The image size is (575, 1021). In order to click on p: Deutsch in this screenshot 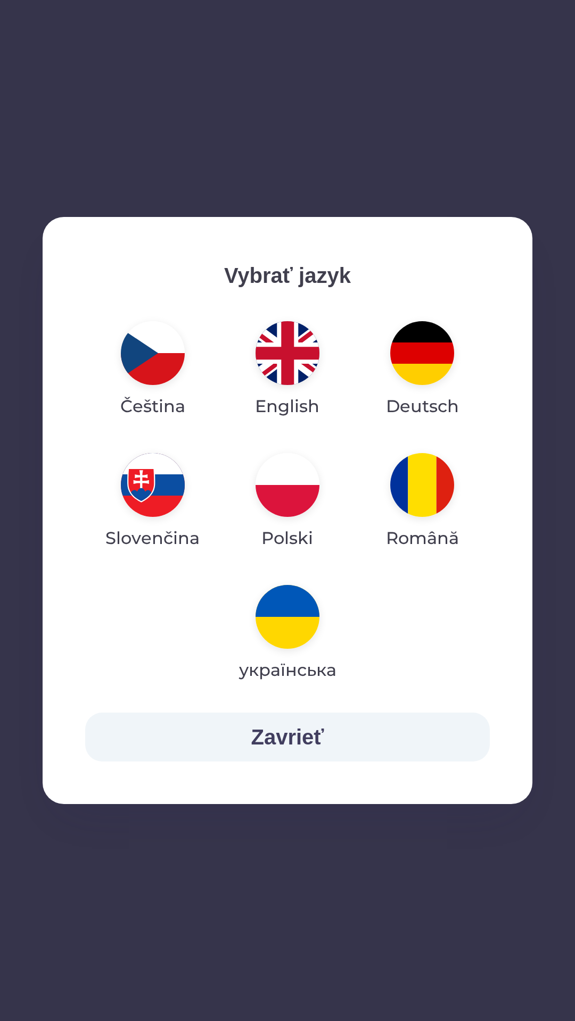, I will do `click(422, 406)`.